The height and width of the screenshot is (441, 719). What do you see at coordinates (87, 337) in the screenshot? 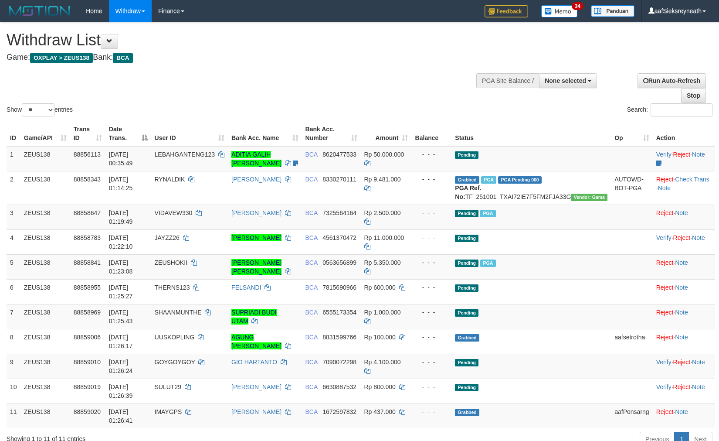
I see `span: 88859006` at bounding box center [87, 337].